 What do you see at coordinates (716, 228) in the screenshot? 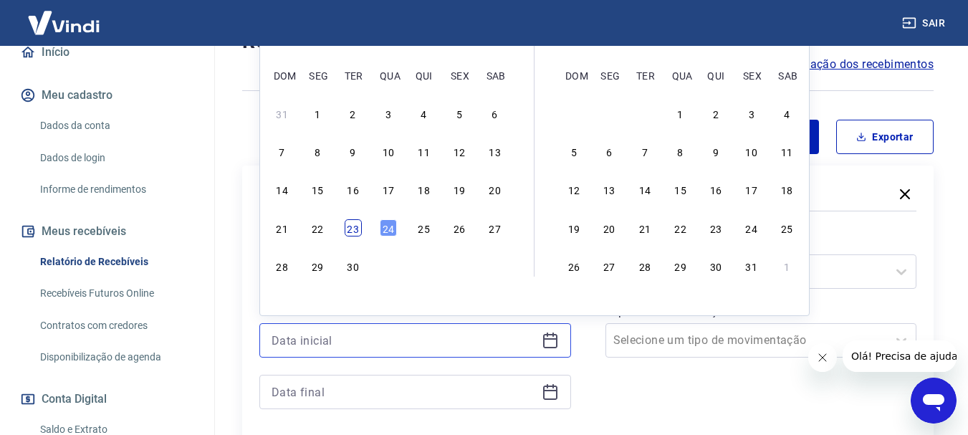
I see `div: Choose quinta-feira, 23 de outubro de 2025` at bounding box center [716, 228].